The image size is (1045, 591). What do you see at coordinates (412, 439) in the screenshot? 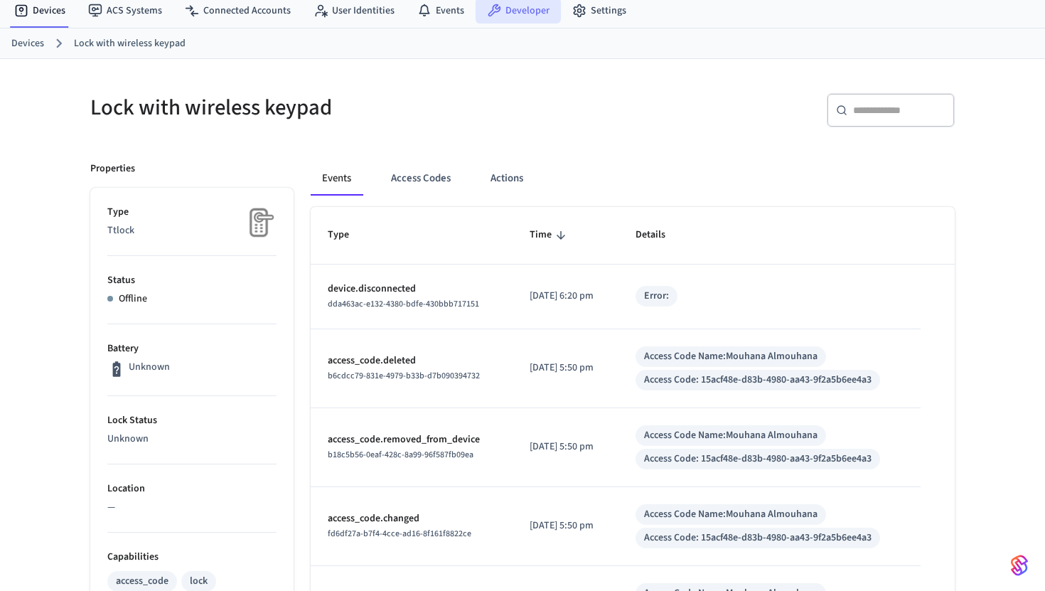
I see `p: access_code.removed_from_device` at bounding box center [412, 439].